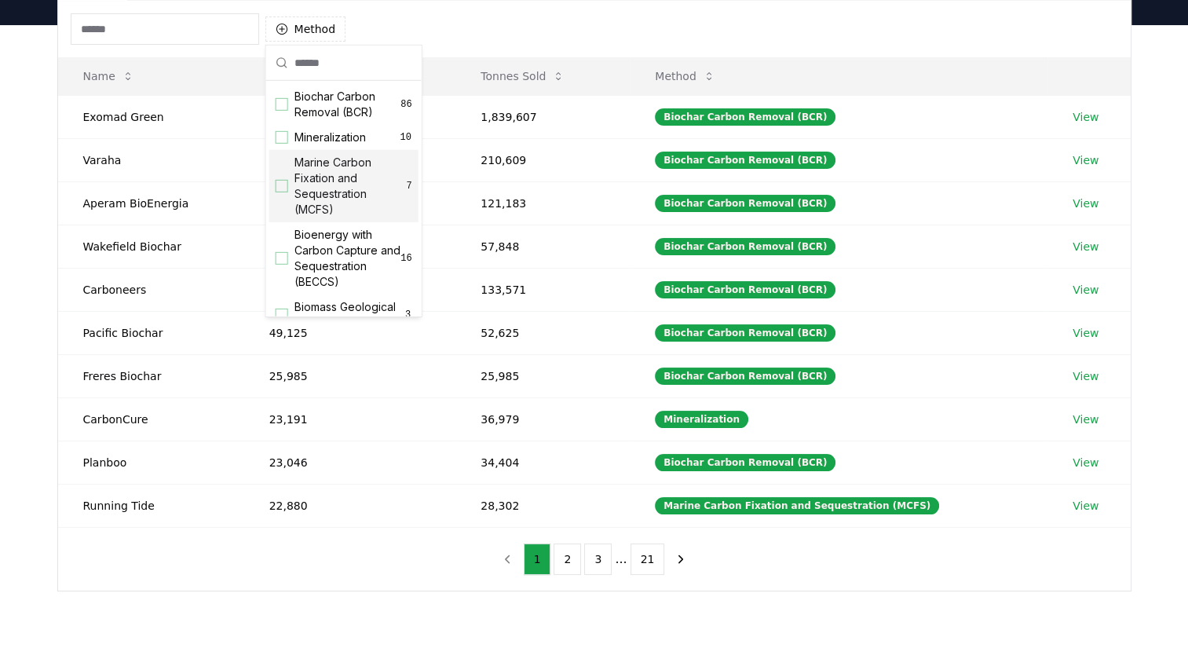 This screenshot has width=1188, height=655. Describe the element at coordinates (406, 104) in the screenshot. I see `span: 86` at that location.